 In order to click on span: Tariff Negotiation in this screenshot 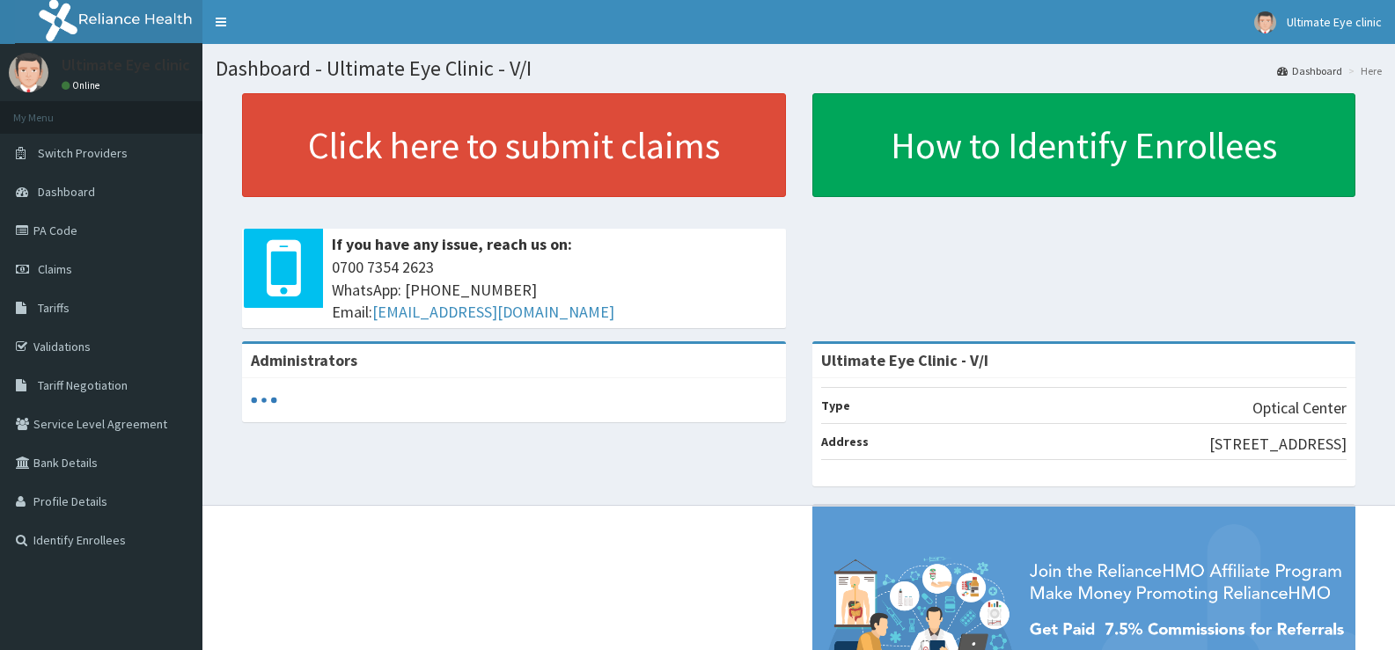, I will do `click(83, 386)`.